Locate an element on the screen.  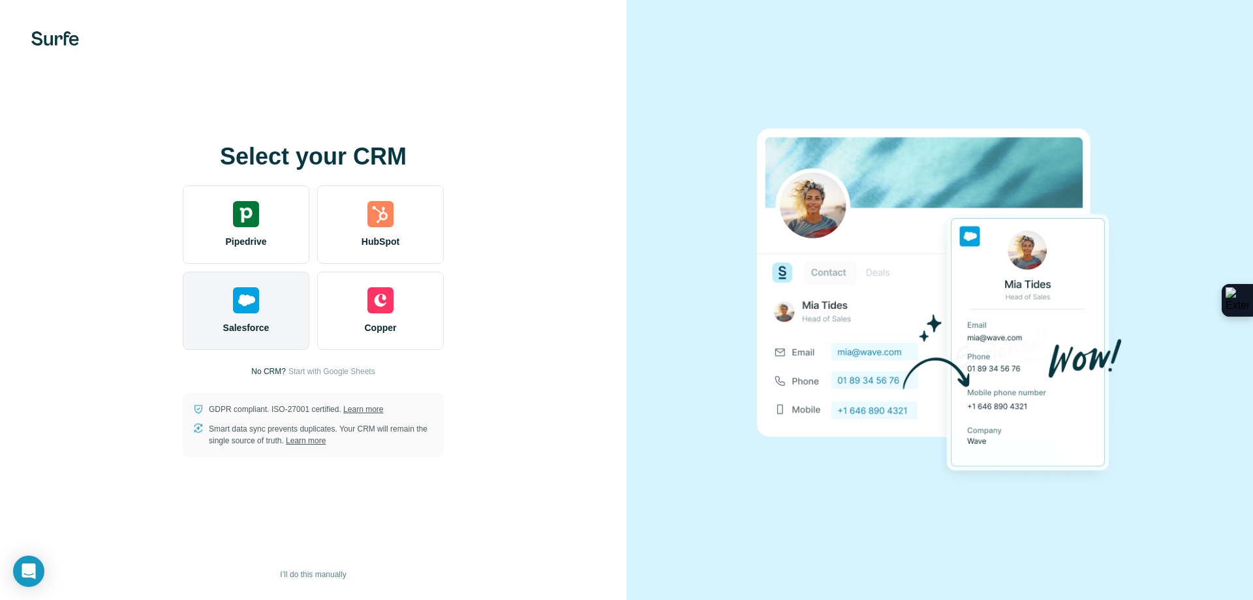
img: Extension Icon is located at coordinates (1238, 300).